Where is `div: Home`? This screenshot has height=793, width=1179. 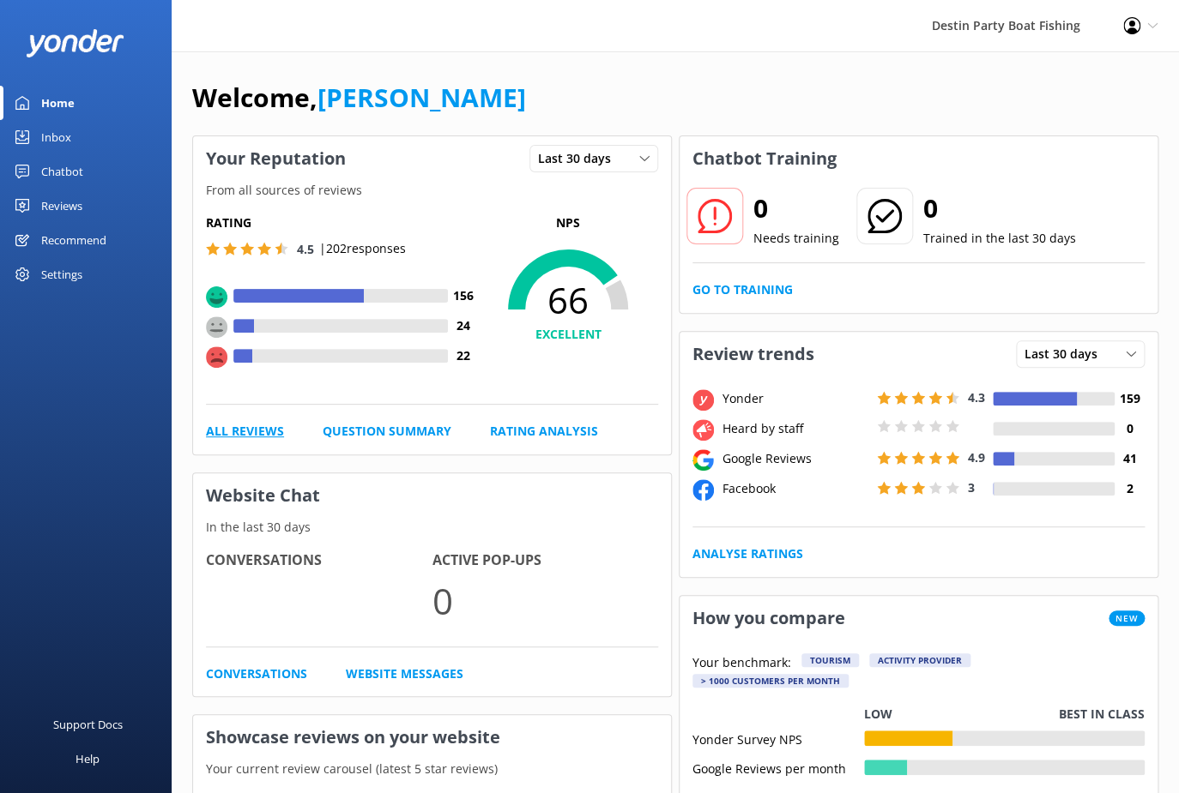
div: Home is located at coordinates (57, 103).